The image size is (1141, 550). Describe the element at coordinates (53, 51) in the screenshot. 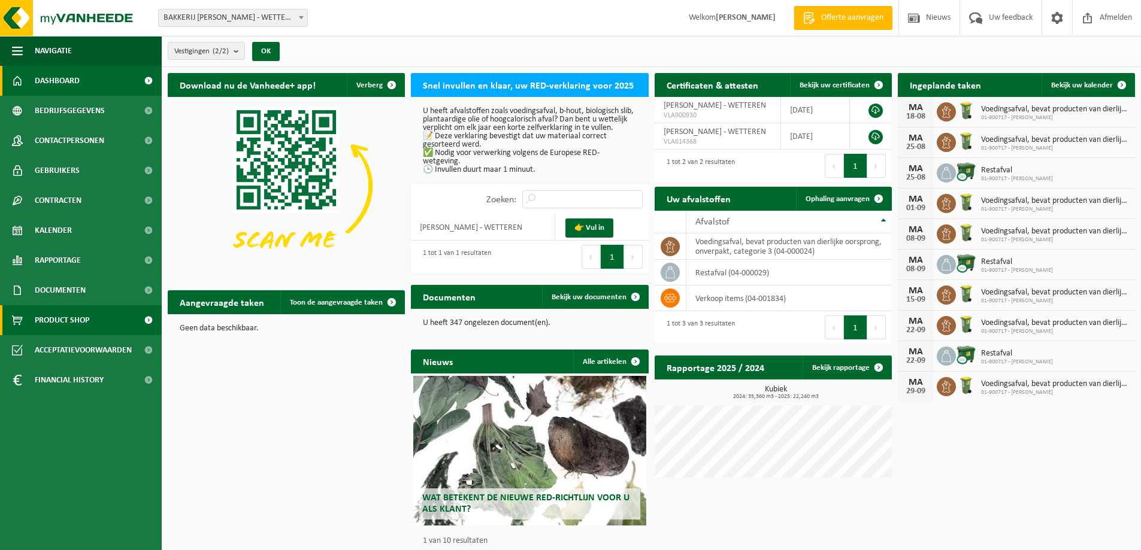

I see `span: Navigatie` at that location.